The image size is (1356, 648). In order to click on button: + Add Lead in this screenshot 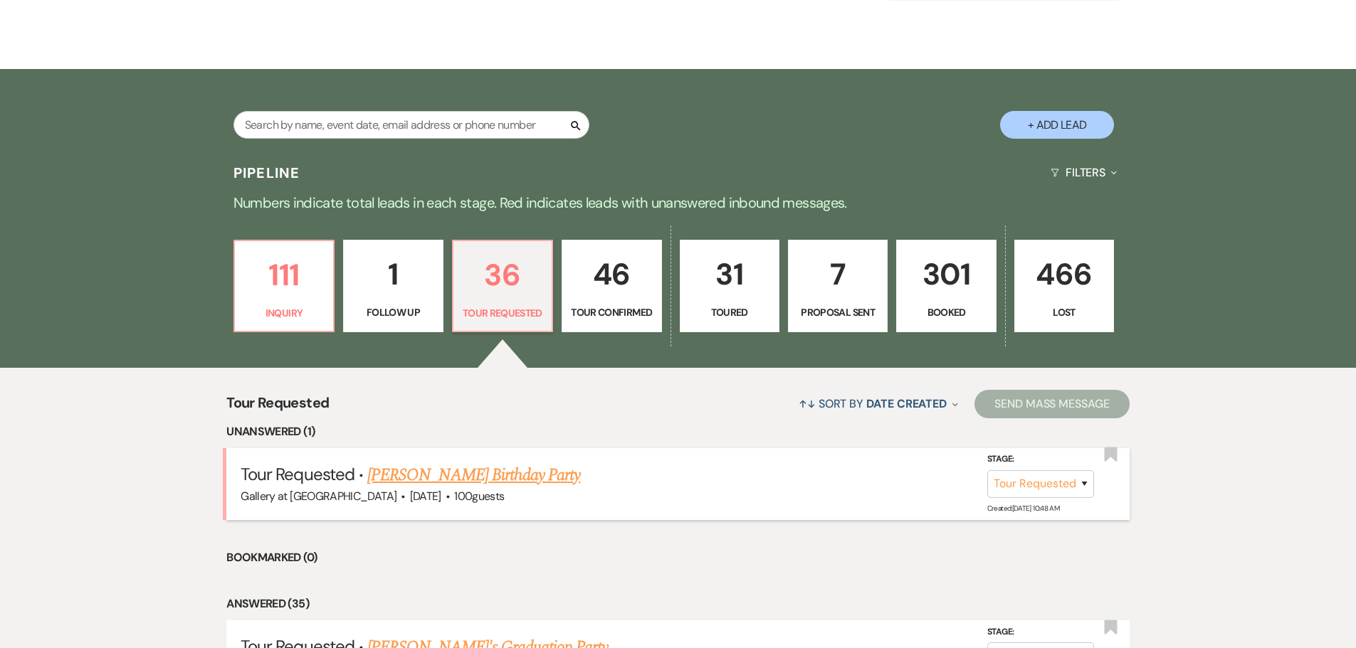, I will do `click(1057, 125)`.